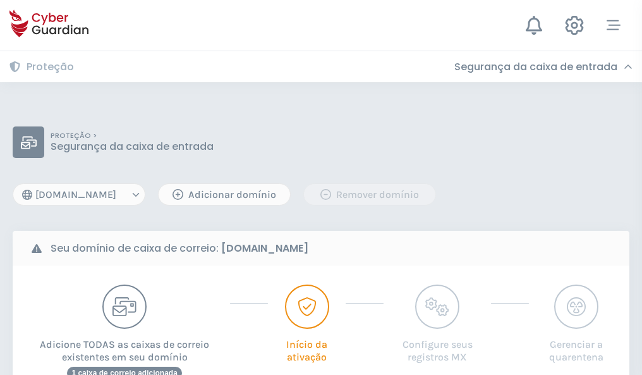 This screenshot has width=642, height=375. Describe the element at coordinates (224, 194) in the screenshot. I see `button: Adicionar domínio` at that location.